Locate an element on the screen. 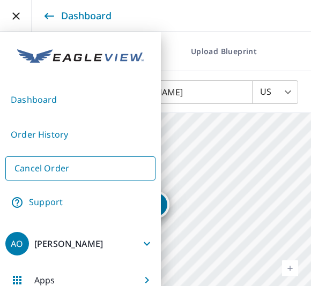 The height and width of the screenshot is (286, 311). img: EV Logo is located at coordinates (80, 57).